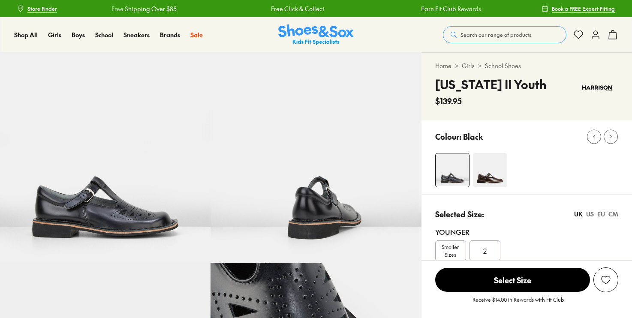 The image size is (632, 318). Describe the element at coordinates (78, 35) in the screenshot. I see `span: Boys` at that location.